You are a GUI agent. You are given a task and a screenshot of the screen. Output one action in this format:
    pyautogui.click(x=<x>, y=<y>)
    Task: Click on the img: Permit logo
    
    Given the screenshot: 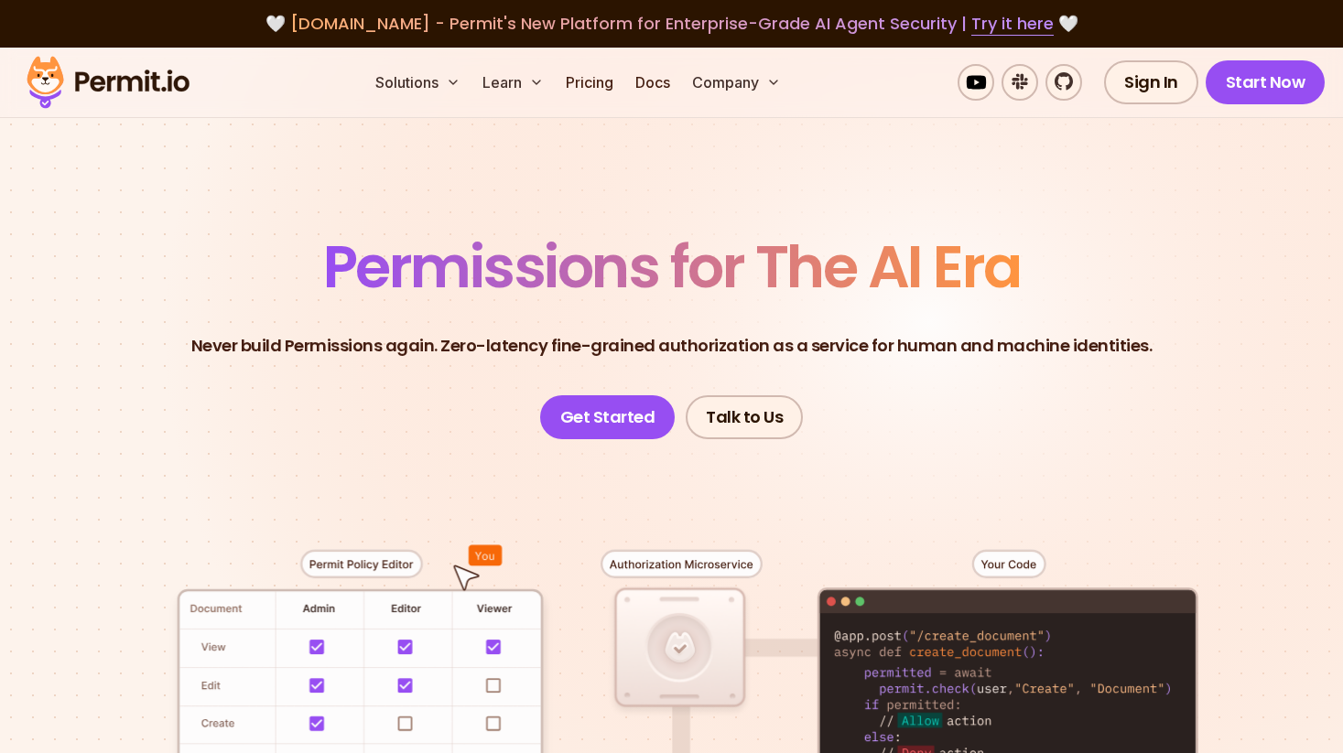 What is the action you would take?
    pyautogui.click(x=108, y=82)
    